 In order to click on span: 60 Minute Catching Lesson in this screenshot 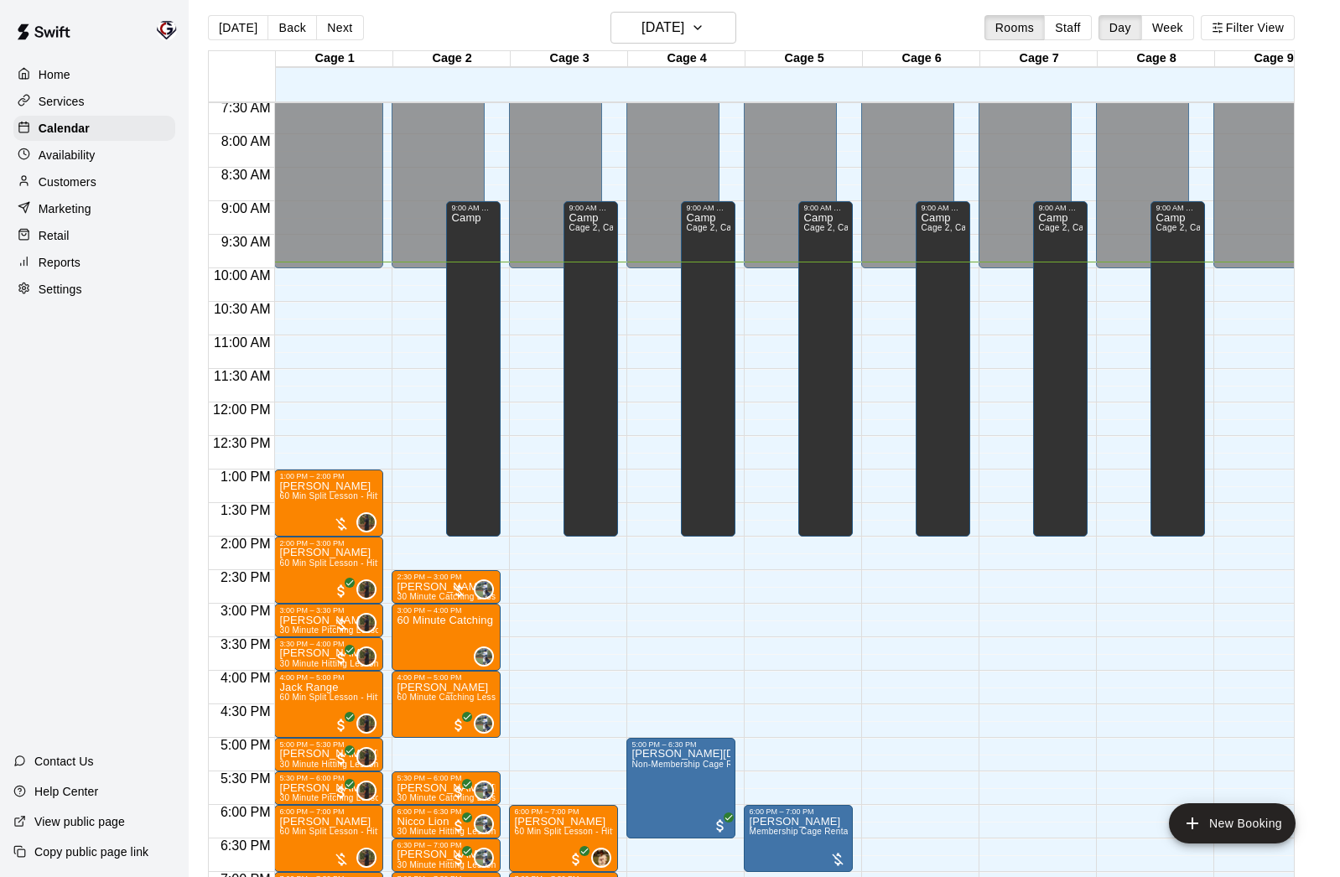, I will do `click(451, 697)`.